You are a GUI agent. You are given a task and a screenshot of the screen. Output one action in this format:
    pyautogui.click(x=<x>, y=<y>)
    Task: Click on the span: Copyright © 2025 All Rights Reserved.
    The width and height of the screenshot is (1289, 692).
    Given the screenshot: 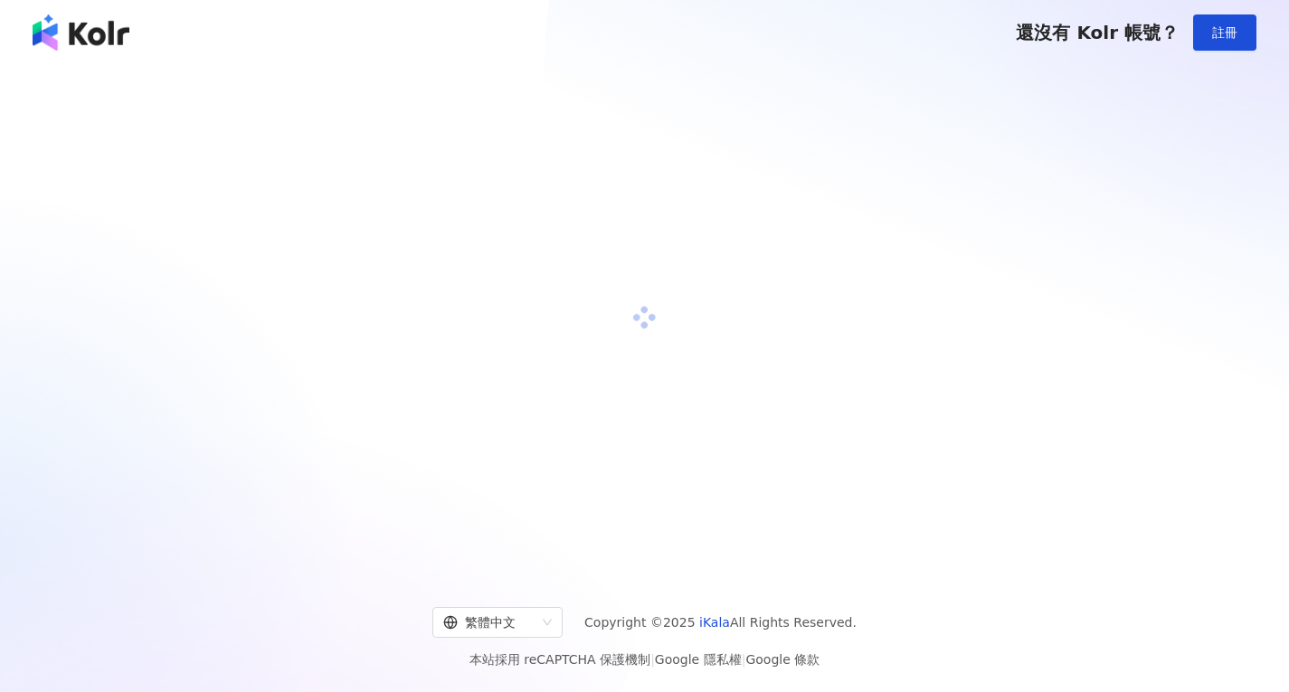 What is the action you would take?
    pyautogui.click(x=720, y=622)
    